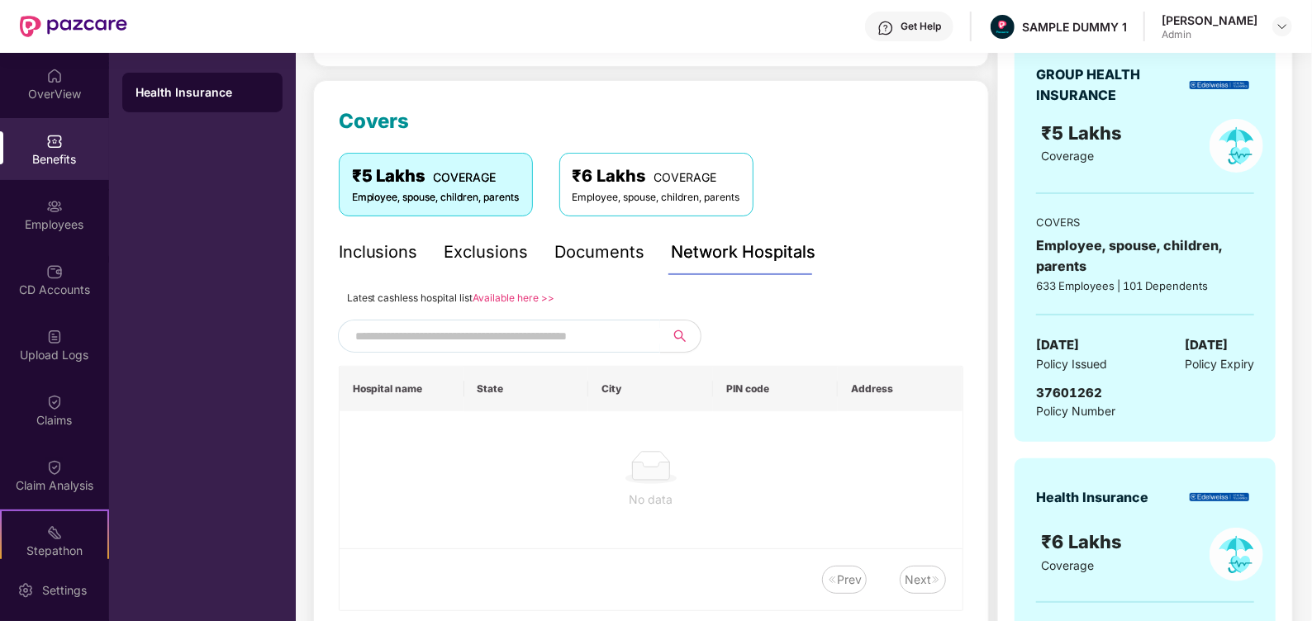 The width and height of the screenshot is (1312, 621). Describe the element at coordinates (55, 76) in the screenshot. I see `img: svg+xml;base64,PHN2ZyBpZD0iSG9tZSIgeG1sbnM9Imh0dHA6Ly93d3cudzMub3JnLzIwMDAvc3ZnIiB3aWR0aD0iMjAiIG...` at that location.